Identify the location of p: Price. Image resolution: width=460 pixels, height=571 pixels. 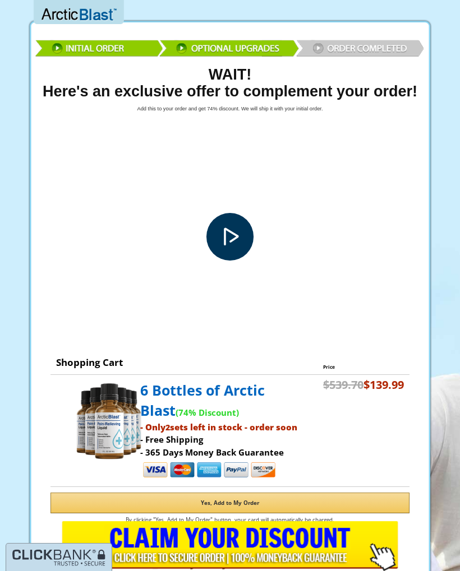
(363, 367).